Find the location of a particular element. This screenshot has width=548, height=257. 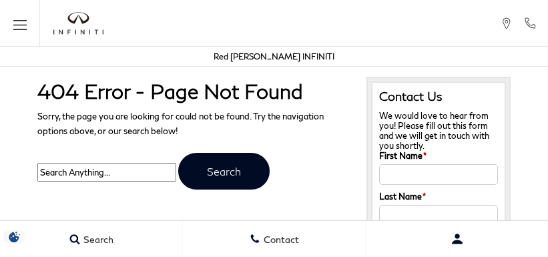

img: INFINITI is located at coordinates (78, 23).